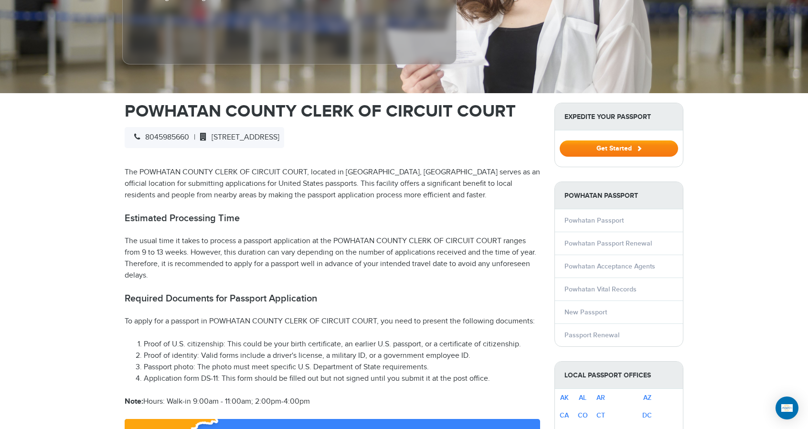 This screenshot has height=429, width=808. Describe the element at coordinates (647, 397) in the screenshot. I see `a: AZ` at that location.